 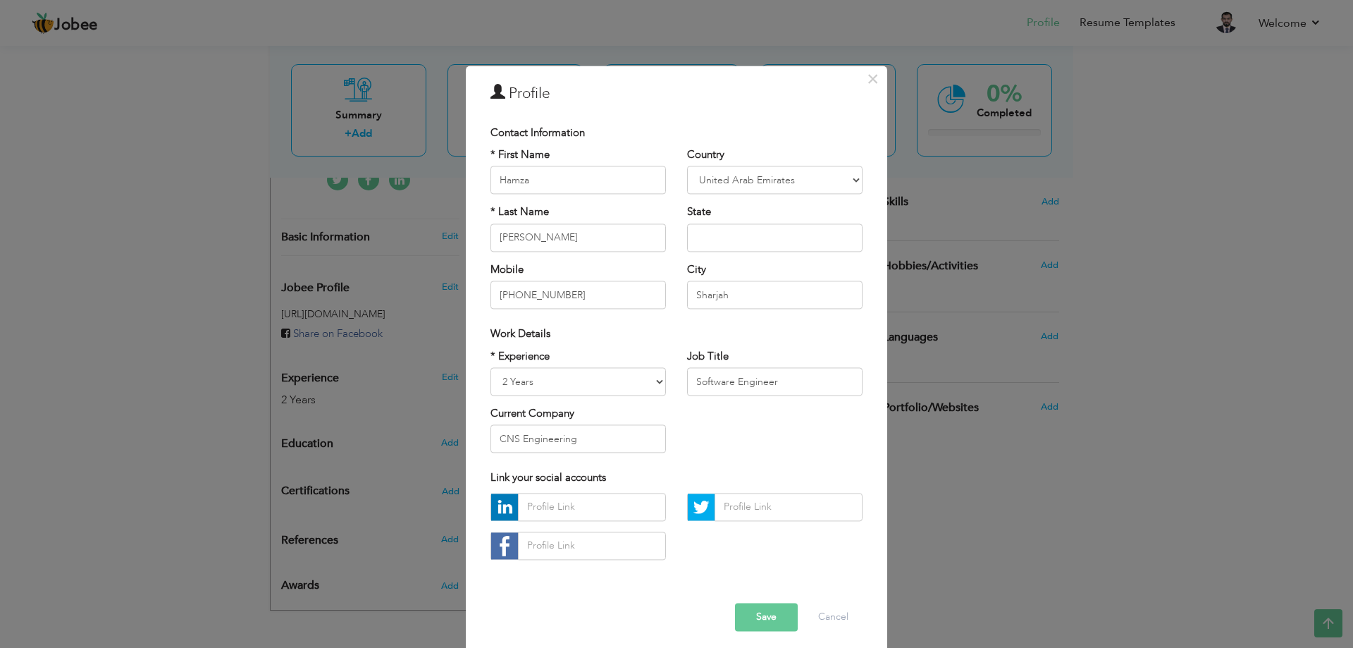 What do you see at coordinates (505, 546) in the screenshot?
I see `img: facebook` at bounding box center [505, 546].